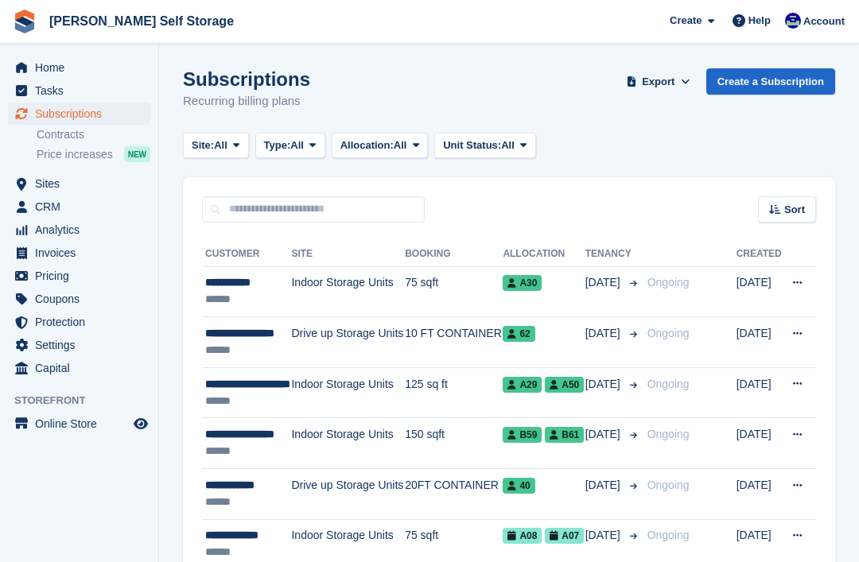  Describe the element at coordinates (83, 368) in the screenshot. I see `span: Capital` at that location.